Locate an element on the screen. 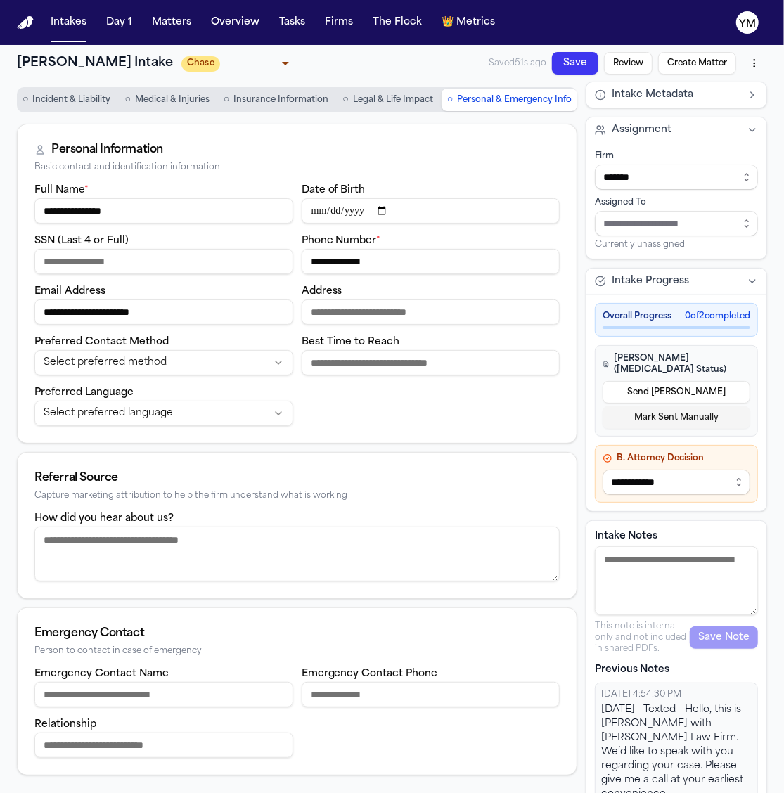 The height and width of the screenshot is (793, 784). label: How did you hear about us? is located at coordinates (104, 518).